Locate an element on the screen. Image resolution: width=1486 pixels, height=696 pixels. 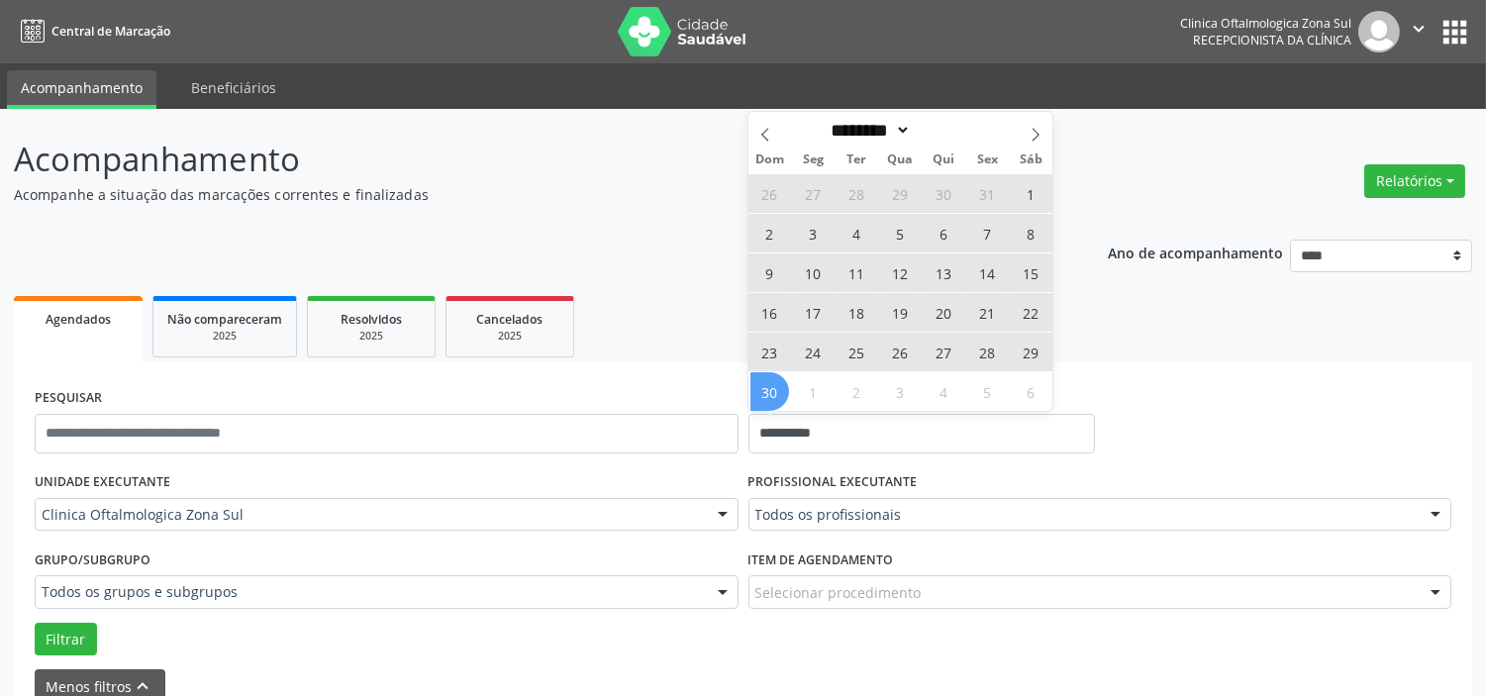
input: Year is located at coordinates (944, 130).